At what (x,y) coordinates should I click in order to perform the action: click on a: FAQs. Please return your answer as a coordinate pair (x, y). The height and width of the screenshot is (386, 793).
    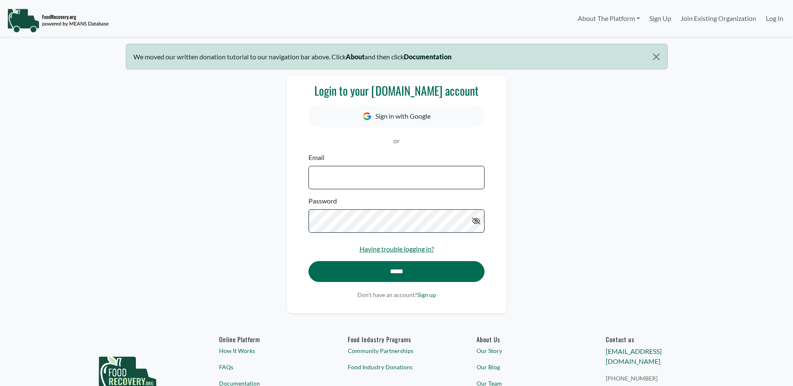
    Looking at the image, I should click on (268, 367).